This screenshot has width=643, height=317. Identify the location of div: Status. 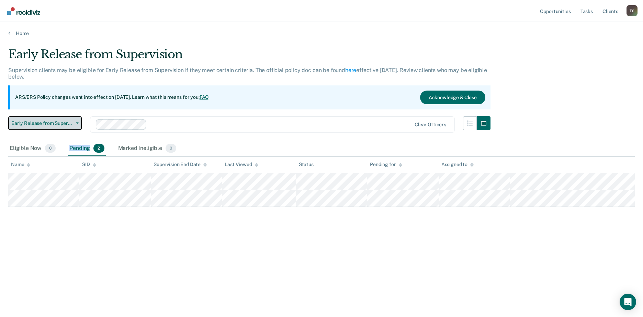
(306, 165).